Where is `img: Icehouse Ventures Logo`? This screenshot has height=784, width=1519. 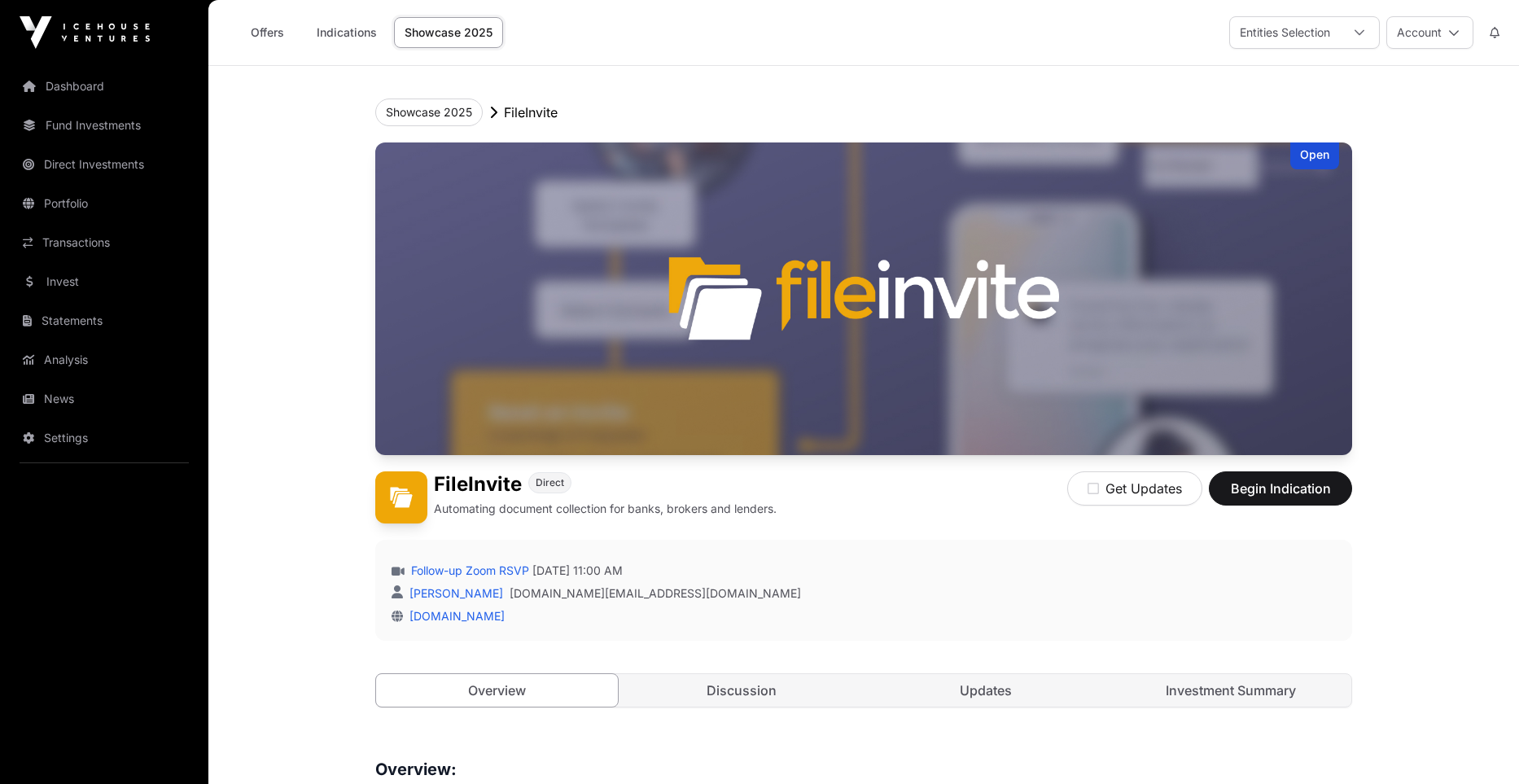 img: Icehouse Ventures Logo is located at coordinates (84, 33).